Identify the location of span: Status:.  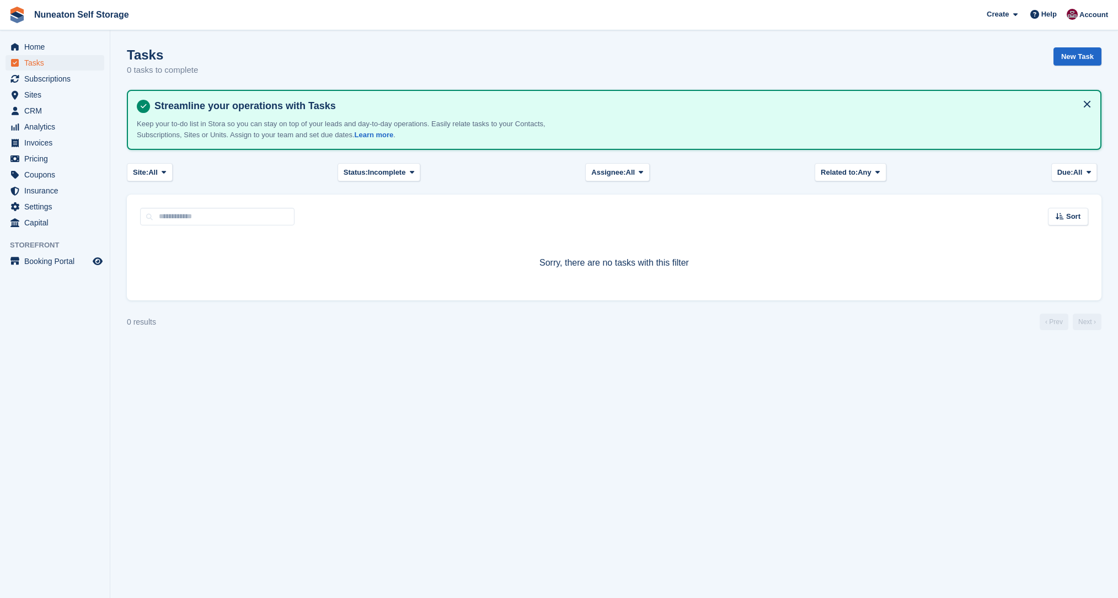
(356, 173).